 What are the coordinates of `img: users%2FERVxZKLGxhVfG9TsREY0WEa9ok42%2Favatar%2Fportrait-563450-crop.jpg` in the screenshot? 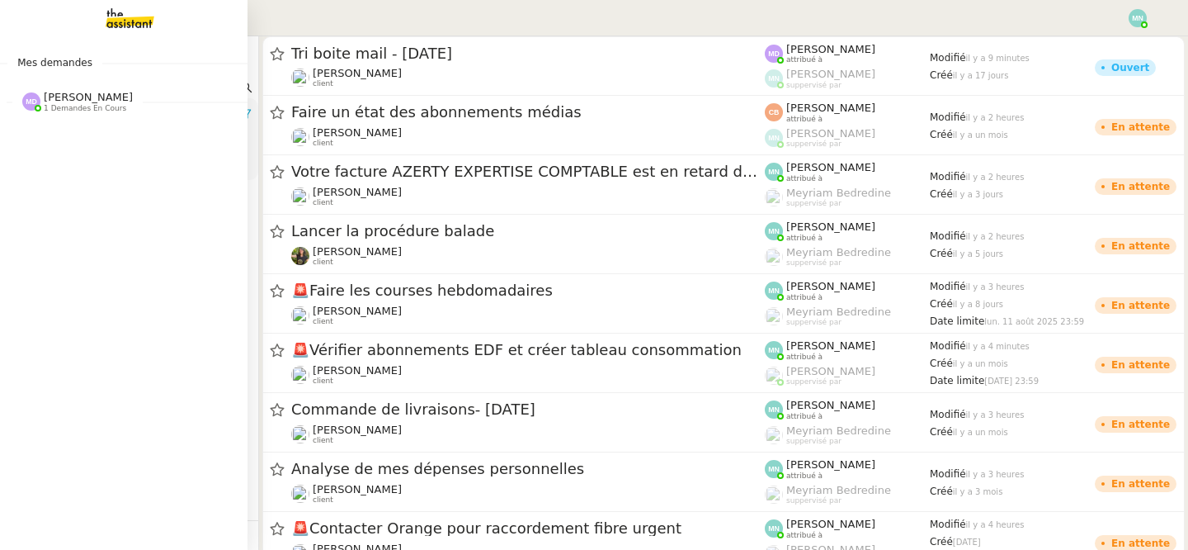 It's located at (300, 494).